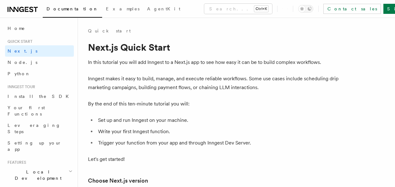 This screenshot has width=395, height=187. Describe the element at coordinates (118, 180) in the screenshot. I see `a: Choose Next.js version` at that location.